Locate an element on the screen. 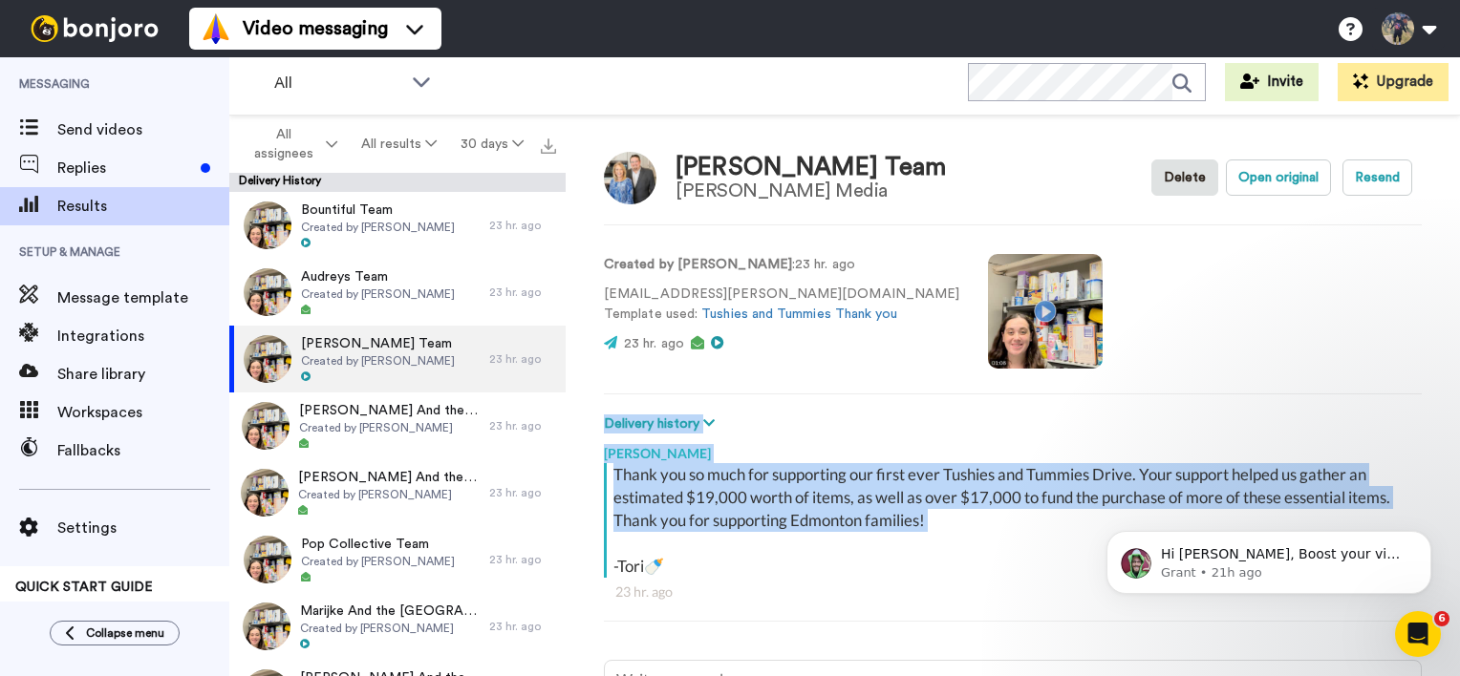 The width and height of the screenshot is (1460, 676). p: : 23 hr. ago is located at coordinates (781, 265).